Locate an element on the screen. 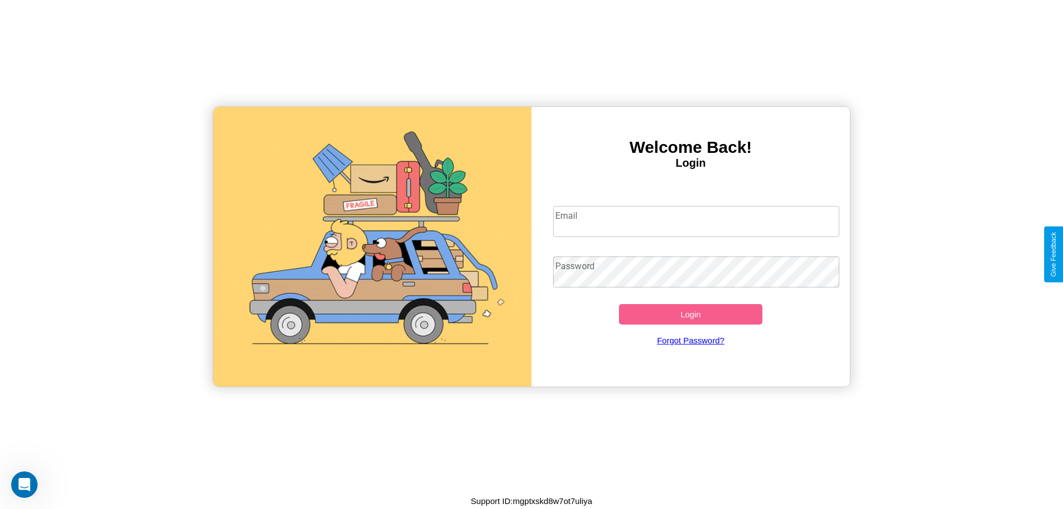 This screenshot has width=1063, height=509. h4: Login is located at coordinates (690, 163).